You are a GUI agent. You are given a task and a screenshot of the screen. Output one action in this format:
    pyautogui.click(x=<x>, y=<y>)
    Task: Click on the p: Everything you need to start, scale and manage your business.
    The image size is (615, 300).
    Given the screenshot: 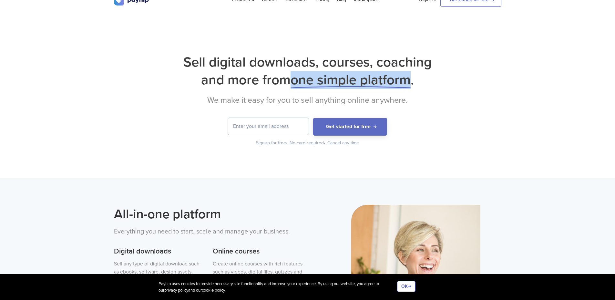 What is the action you would take?
    pyautogui.click(x=208, y=231)
    